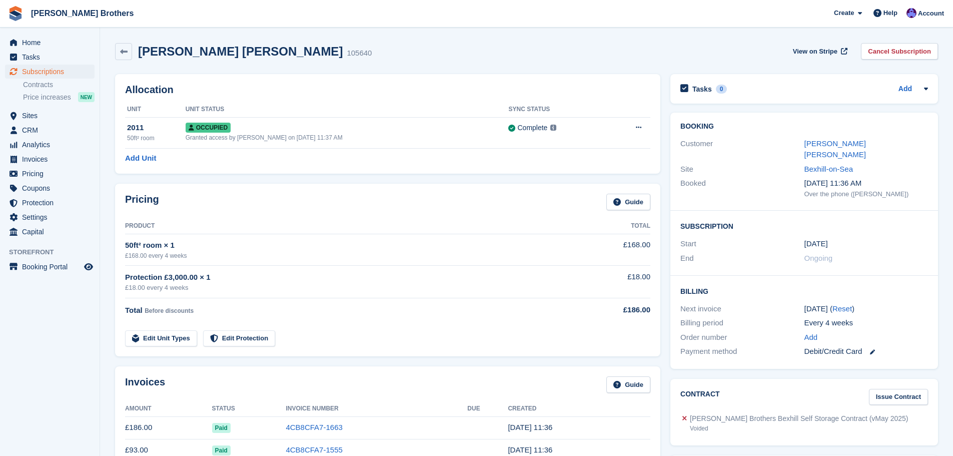 The image size is (953, 456). Describe the element at coordinates (388, 90) in the screenshot. I see `h2: Allocation` at that location.